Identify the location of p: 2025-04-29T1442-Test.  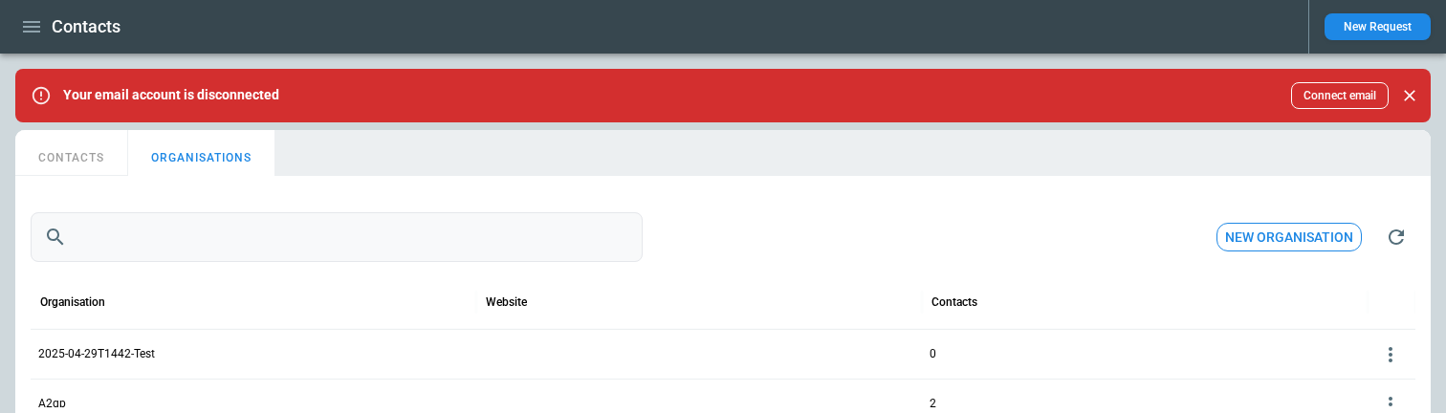
(97, 354).